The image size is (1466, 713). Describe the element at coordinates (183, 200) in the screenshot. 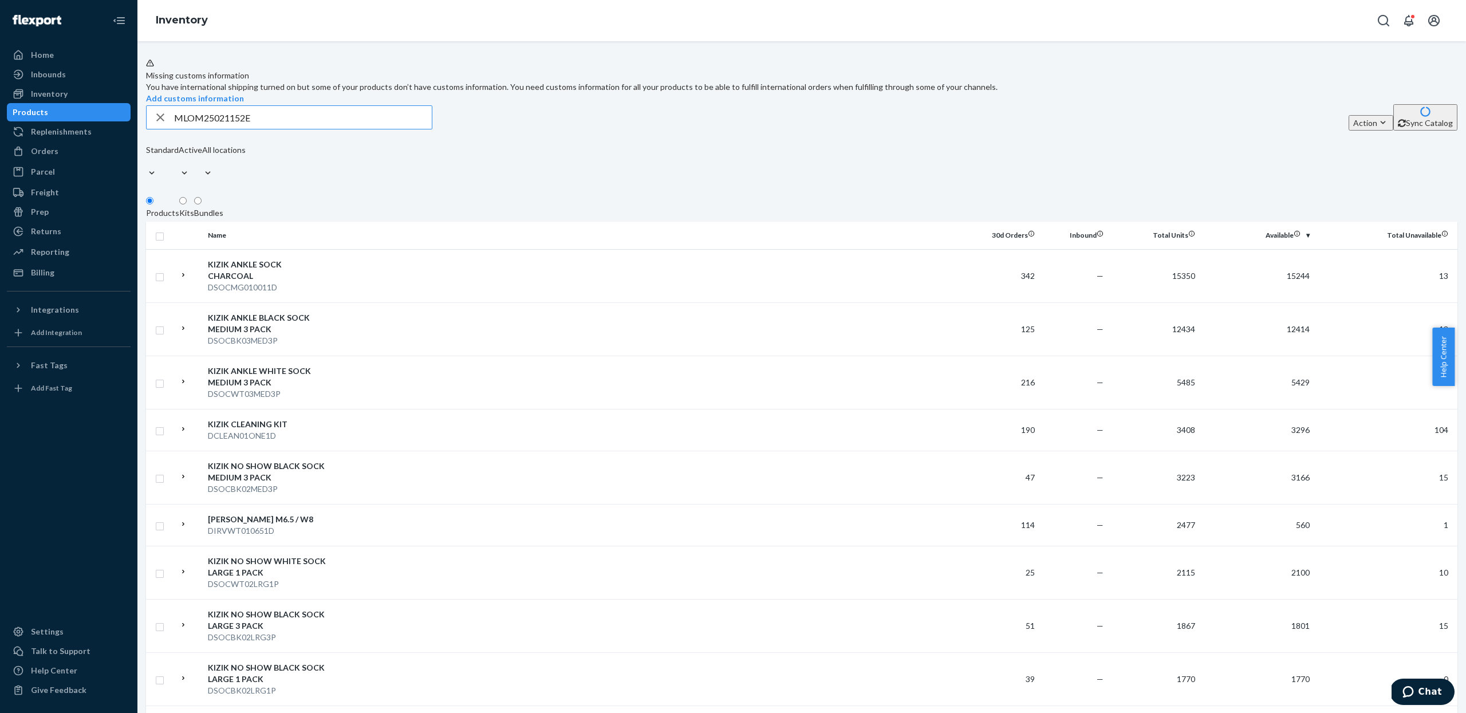

I see `input: Kits` at that location.